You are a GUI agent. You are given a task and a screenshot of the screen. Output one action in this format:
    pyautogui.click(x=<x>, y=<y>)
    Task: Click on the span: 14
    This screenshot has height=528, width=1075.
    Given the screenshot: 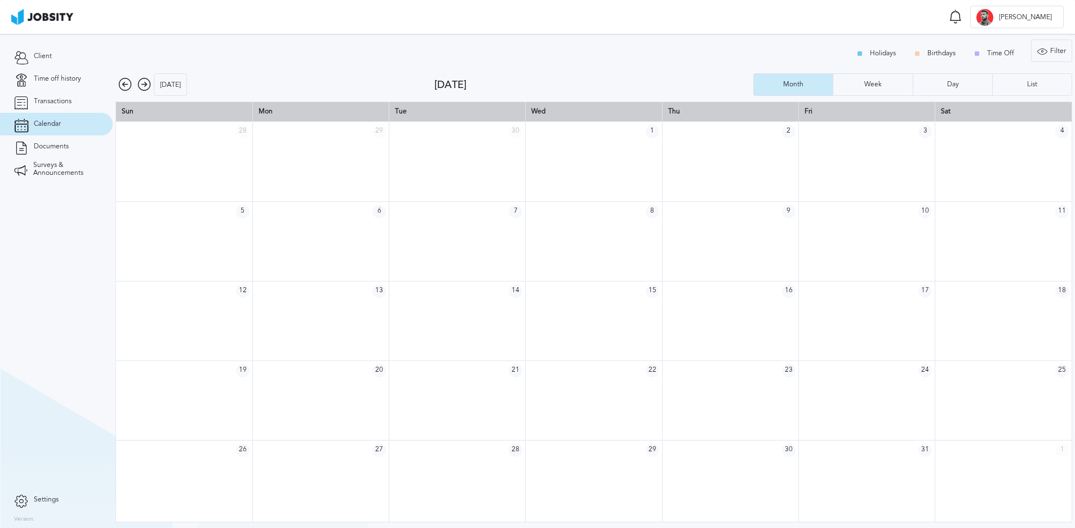 What is the action you would take?
    pyautogui.click(x=516, y=291)
    